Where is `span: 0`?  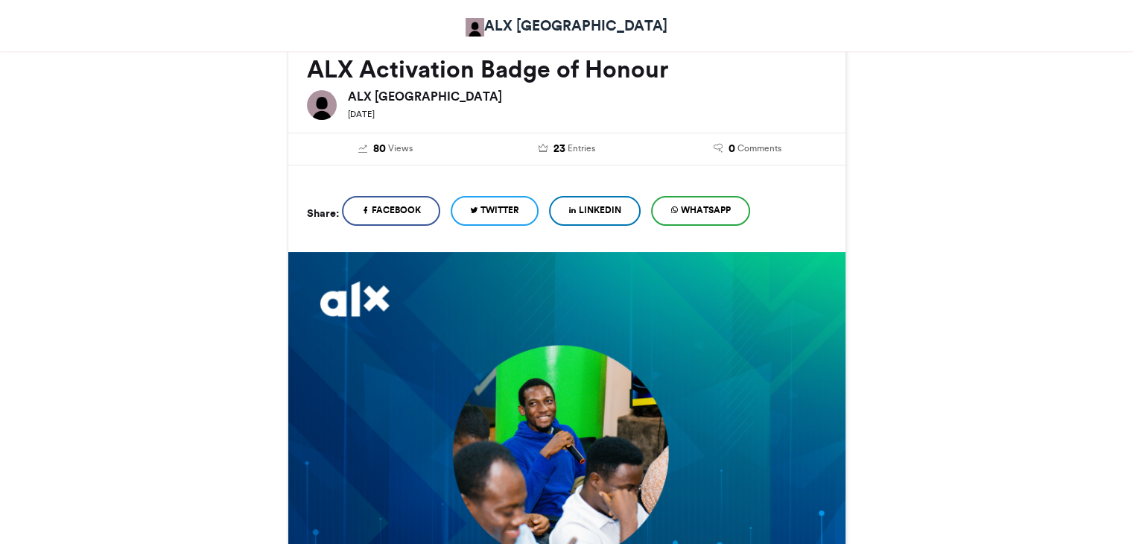
span: 0 is located at coordinates (731, 149).